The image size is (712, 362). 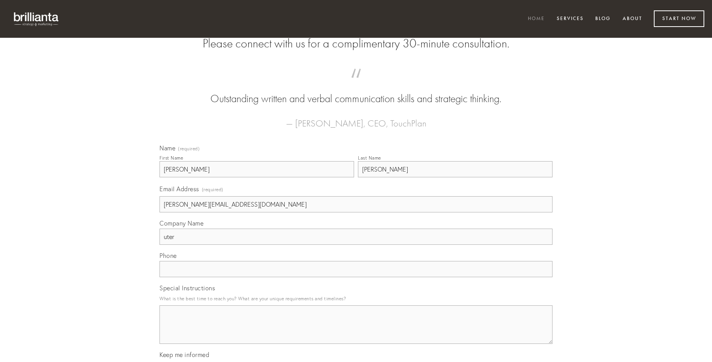 I want to click on a: Blog, so click(x=603, y=19).